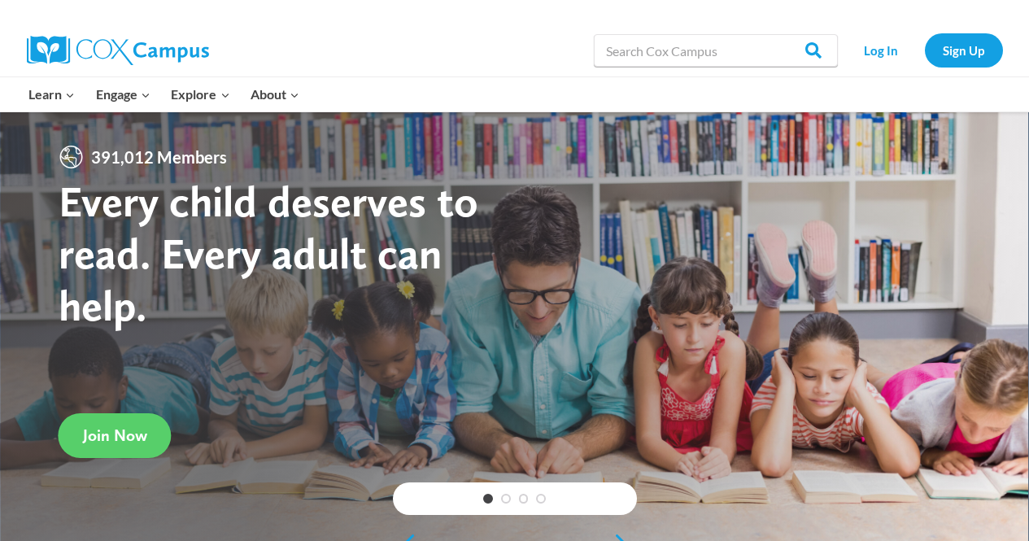 The image size is (1029, 541). What do you see at coordinates (159, 157) in the screenshot?
I see `span: 391,012 Members` at bounding box center [159, 157].